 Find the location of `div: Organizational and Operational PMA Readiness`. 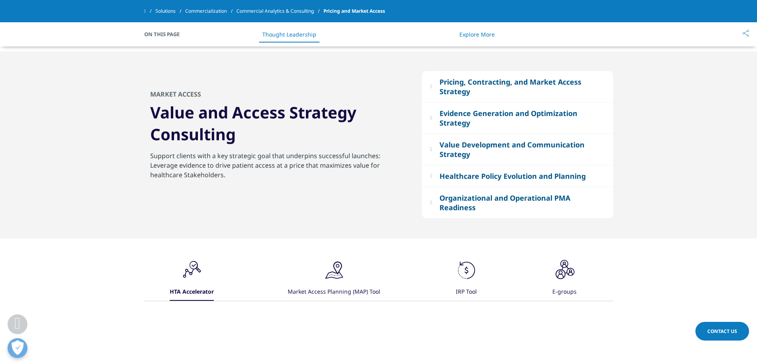

div: Organizational and Operational PMA Readiness is located at coordinates (522, 203).